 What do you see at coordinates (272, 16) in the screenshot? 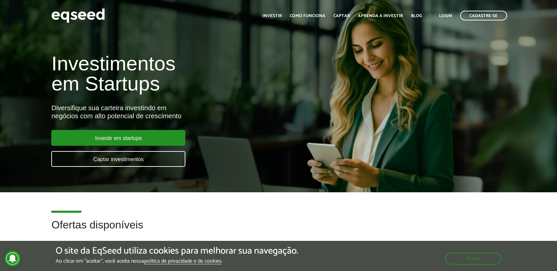
I see `a: Investir` at bounding box center [272, 16].